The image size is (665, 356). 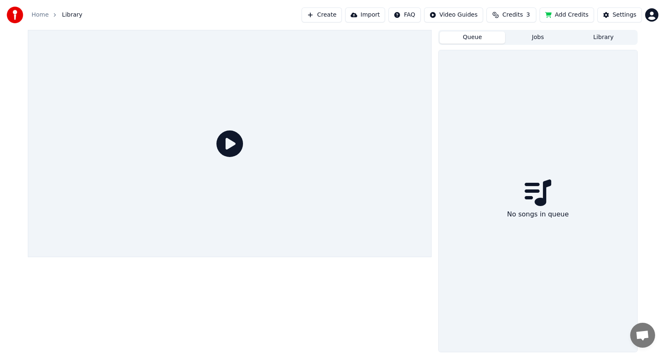 What do you see at coordinates (511, 15) in the screenshot?
I see `button: Credits3` at bounding box center [511, 15].